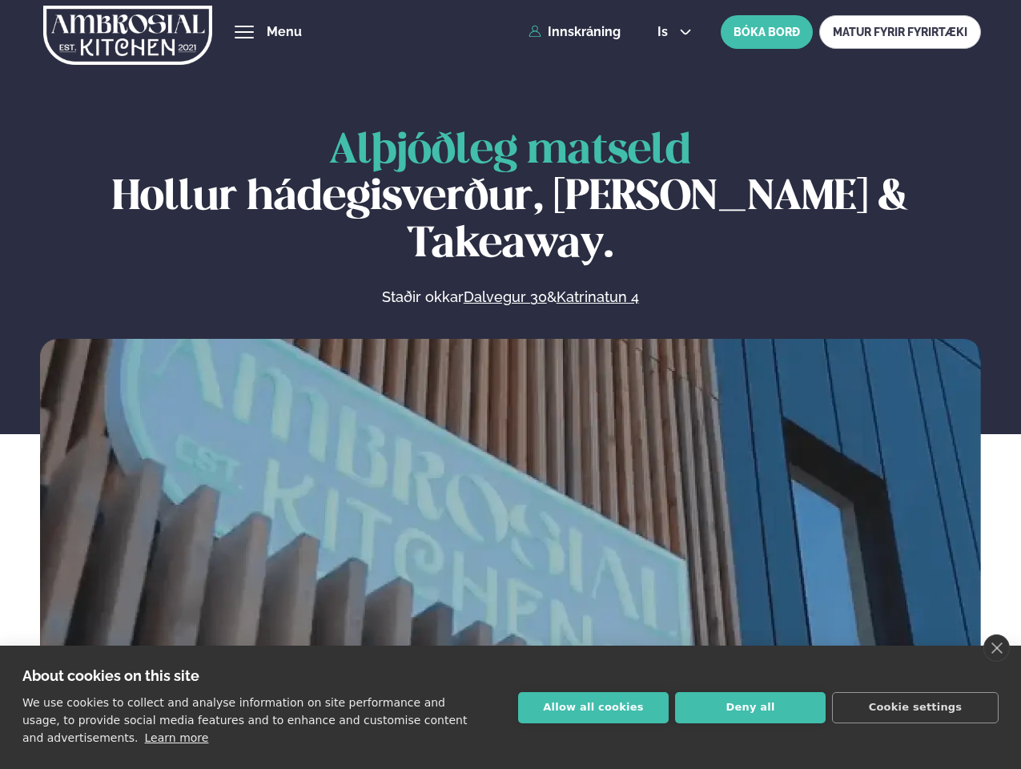  What do you see at coordinates (127, 35) in the screenshot?
I see `img: logo` at bounding box center [127, 35].